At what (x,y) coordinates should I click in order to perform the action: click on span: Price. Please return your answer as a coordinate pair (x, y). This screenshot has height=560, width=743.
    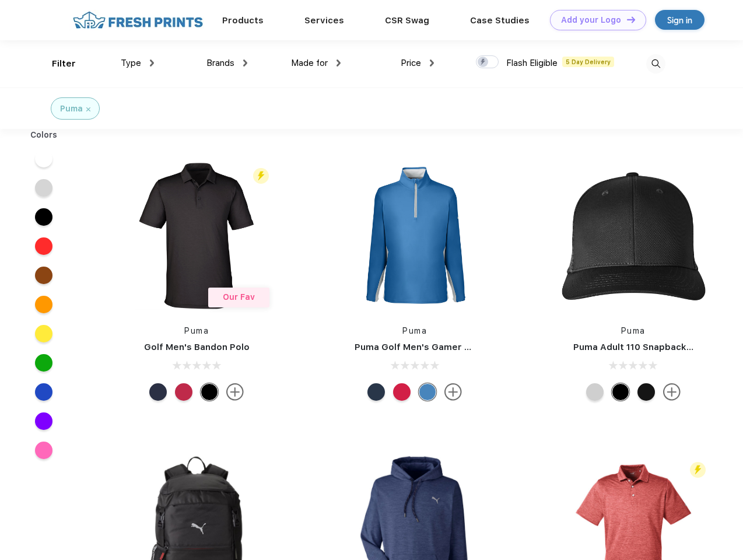
    Looking at the image, I should click on (411, 63).